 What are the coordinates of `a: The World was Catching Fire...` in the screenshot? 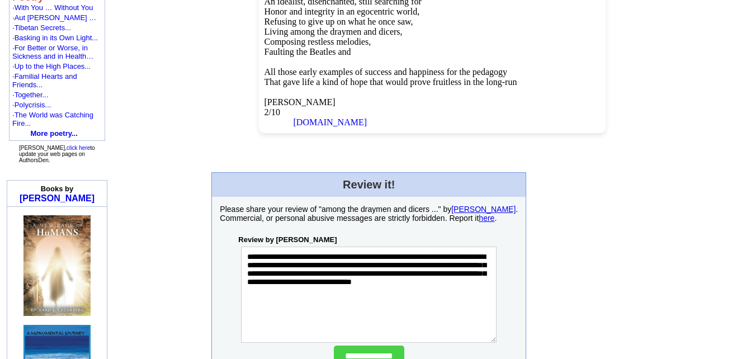 It's located at (53, 119).